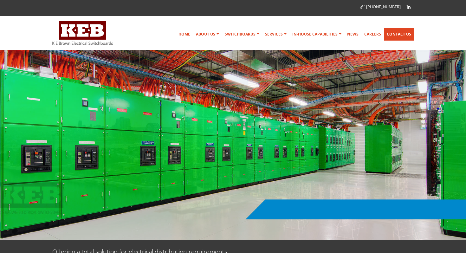 The width and height of the screenshot is (466, 253). I want to click on a: Home, so click(184, 34).